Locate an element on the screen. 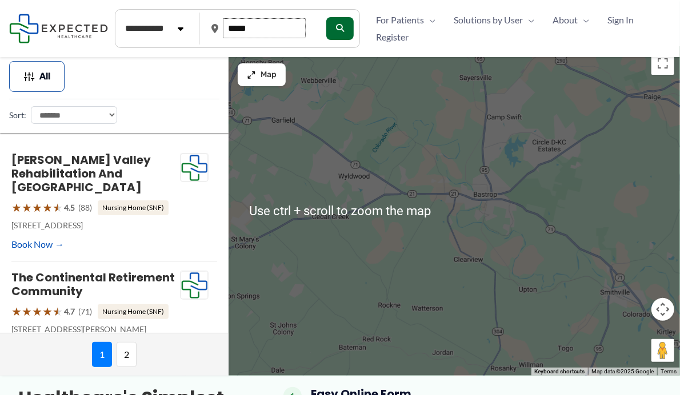 The height and width of the screenshot is (395, 680). img: Expected Healthcare Logo - side, dark font, small is located at coordinates (58, 28).